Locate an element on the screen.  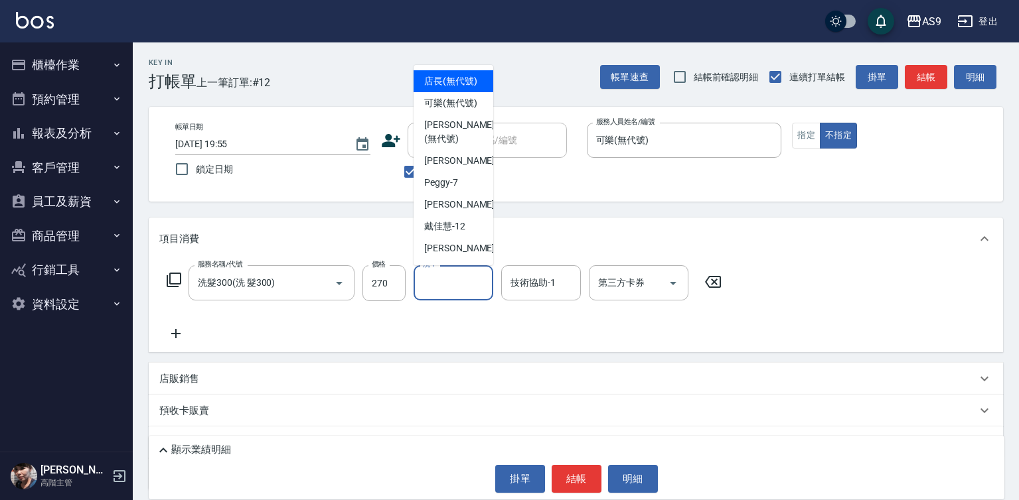
div: 預收卡販賣 is located at coordinates (575, 411).